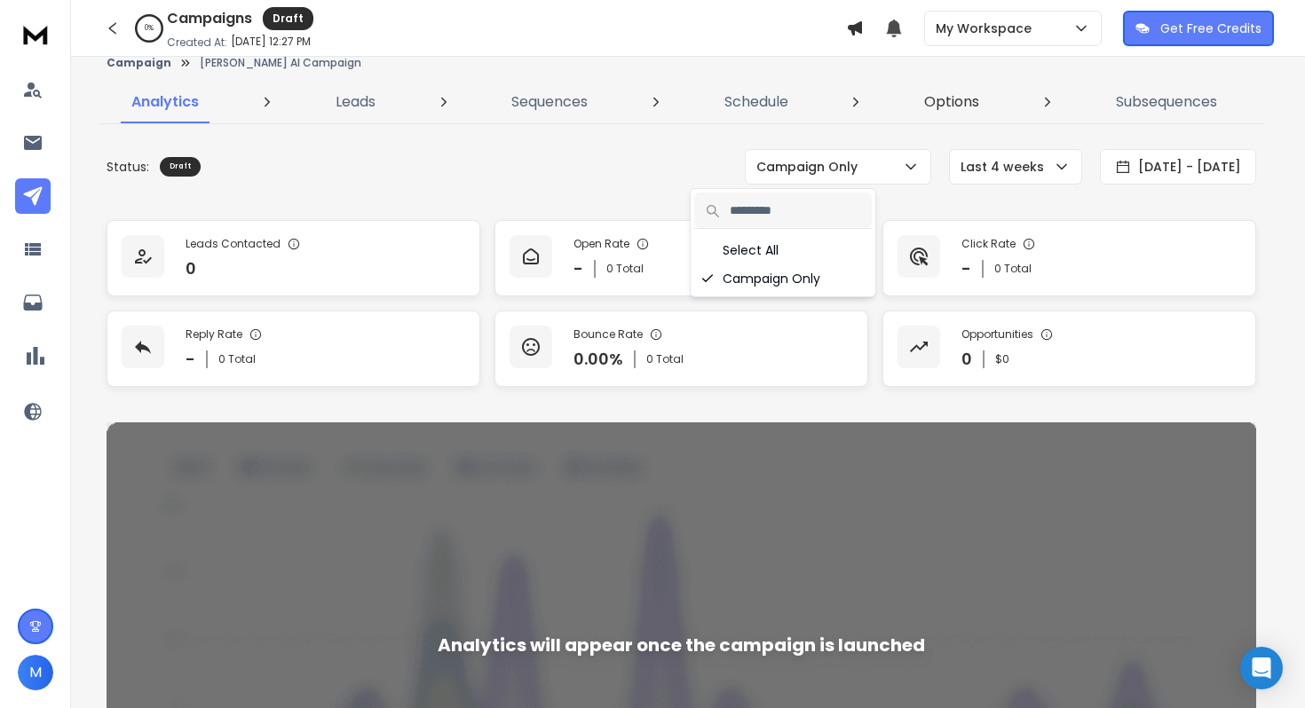 This screenshot has width=1305, height=708. Describe the element at coordinates (598, 359) in the screenshot. I see `p: 0.00 %` at that location.